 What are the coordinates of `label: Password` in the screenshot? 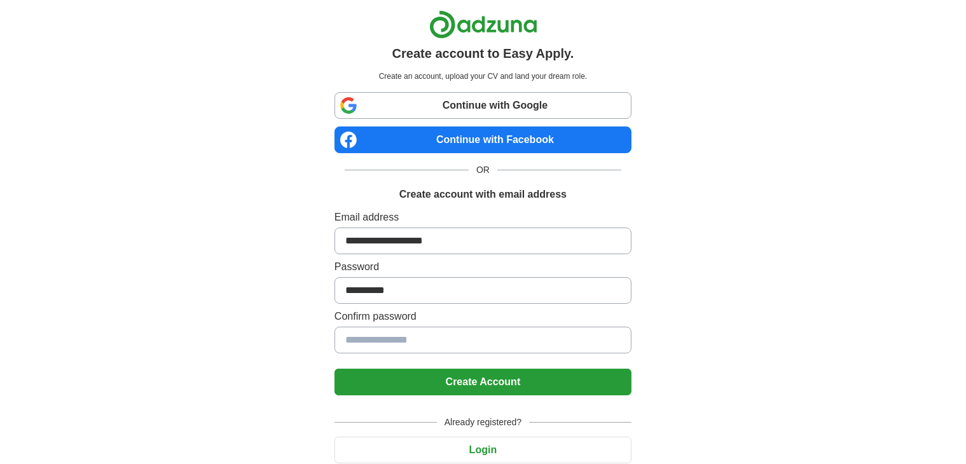 It's located at (483, 267).